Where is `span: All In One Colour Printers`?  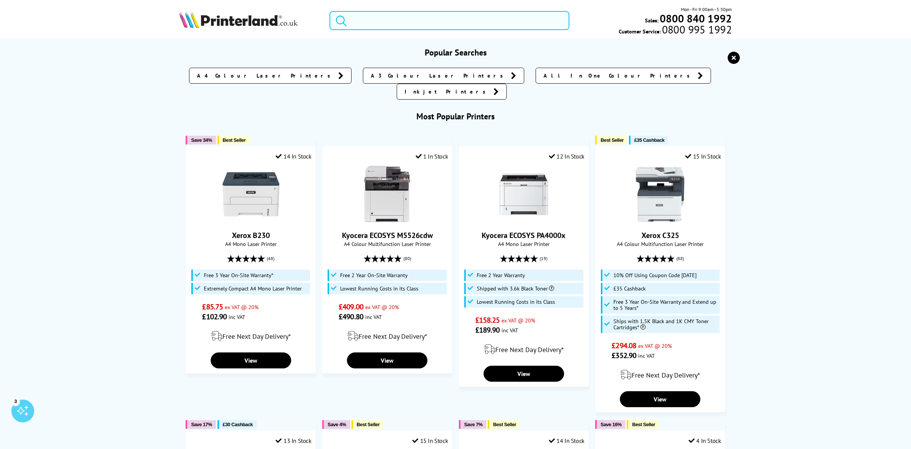
span: All In One Colour Printers is located at coordinates (619, 76).